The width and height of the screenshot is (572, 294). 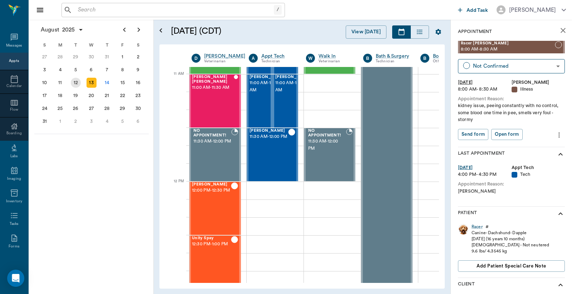 What do you see at coordinates (92, 108) in the screenshot?
I see `div: Wednesday, August 27, 2025` at bounding box center [92, 108].